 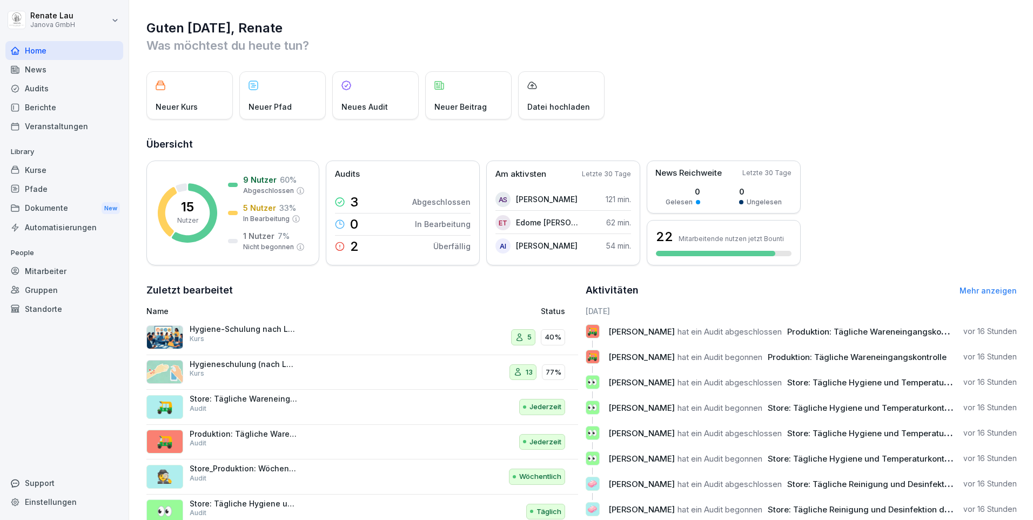 I want to click on img: h7jpezukfv8pwd1f3ia36uzh.png, so click(x=165, y=337).